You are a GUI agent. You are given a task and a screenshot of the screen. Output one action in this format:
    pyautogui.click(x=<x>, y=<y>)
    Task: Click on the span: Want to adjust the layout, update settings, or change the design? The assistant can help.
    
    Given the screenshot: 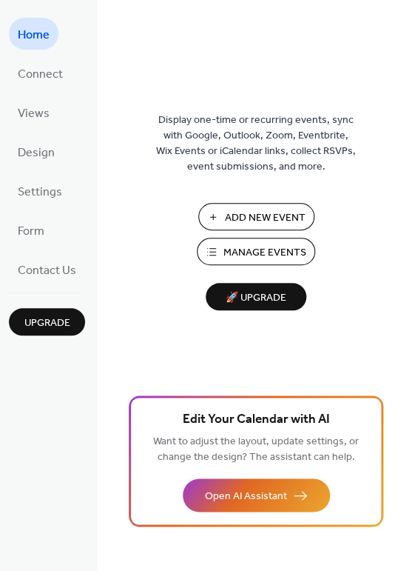 What is the action you would take?
    pyautogui.click(x=256, y=449)
    